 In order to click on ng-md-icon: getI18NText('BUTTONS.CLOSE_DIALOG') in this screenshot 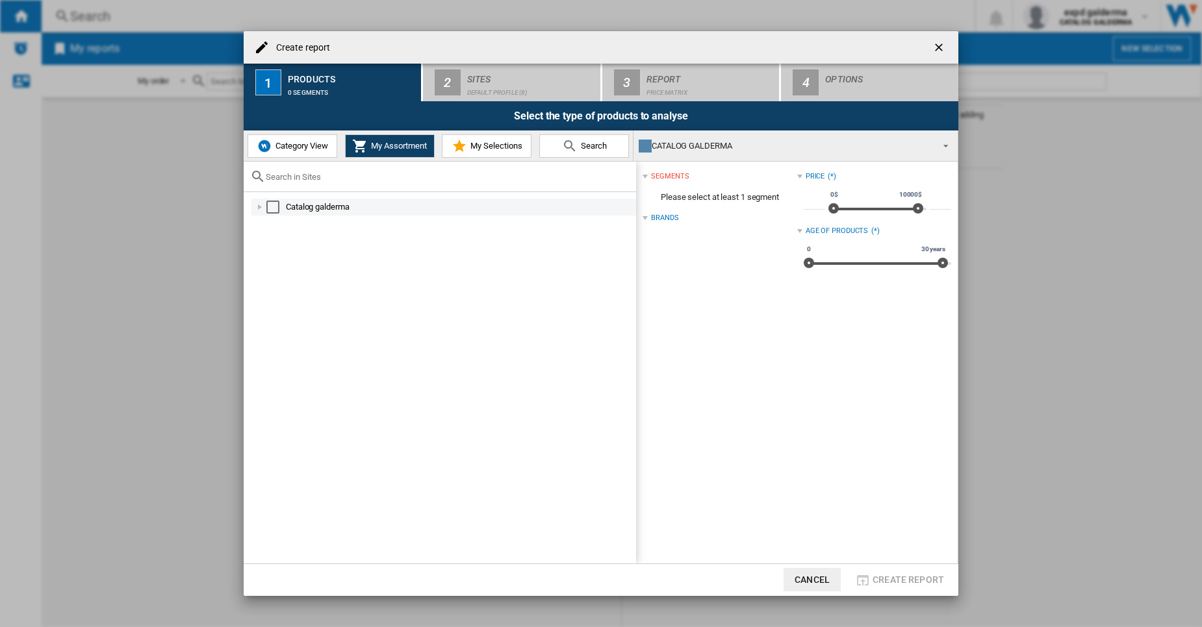, I will do `click(940, 49)`.